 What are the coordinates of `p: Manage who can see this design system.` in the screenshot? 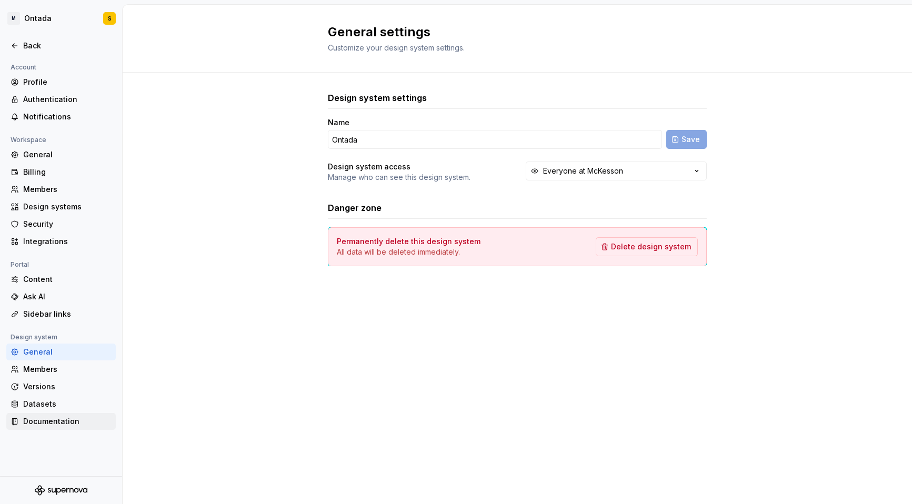 It's located at (399, 177).